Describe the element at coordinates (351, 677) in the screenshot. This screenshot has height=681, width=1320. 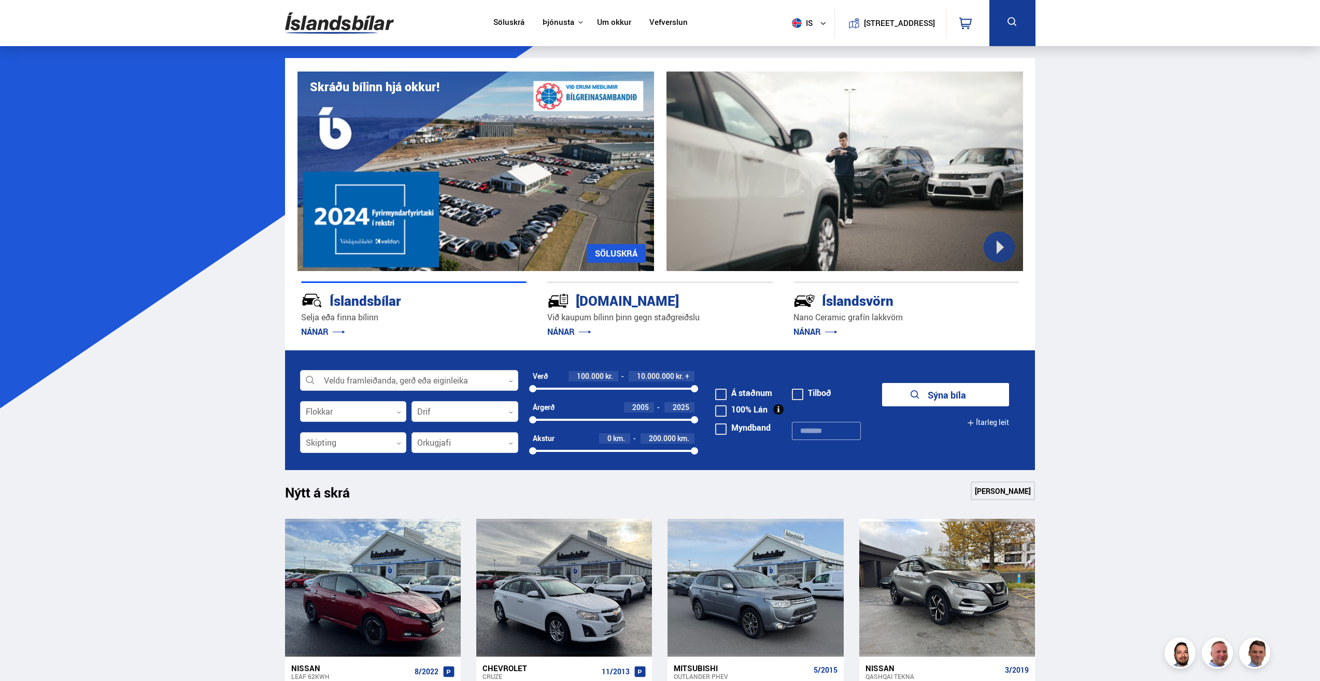
I see `div: Leaf 62KWH` at that location.